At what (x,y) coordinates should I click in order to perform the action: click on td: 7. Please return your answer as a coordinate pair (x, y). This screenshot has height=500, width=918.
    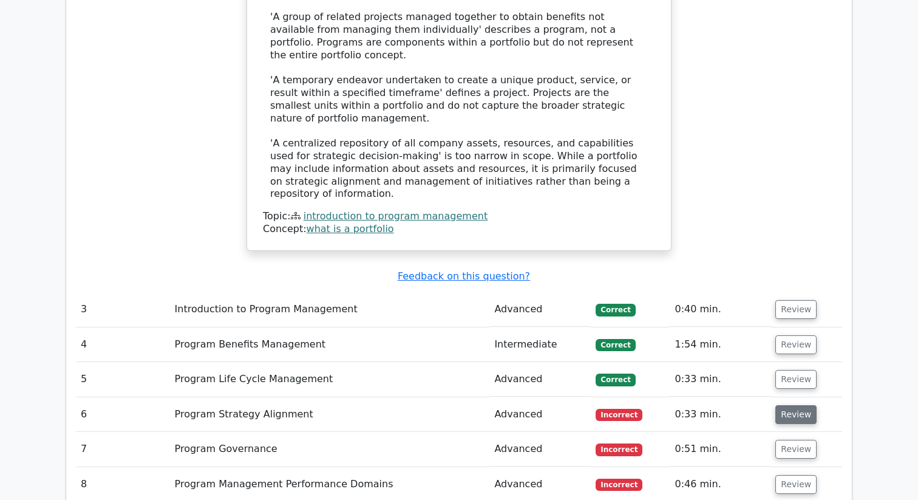
    Looking at the image, I should click on (123, 449).